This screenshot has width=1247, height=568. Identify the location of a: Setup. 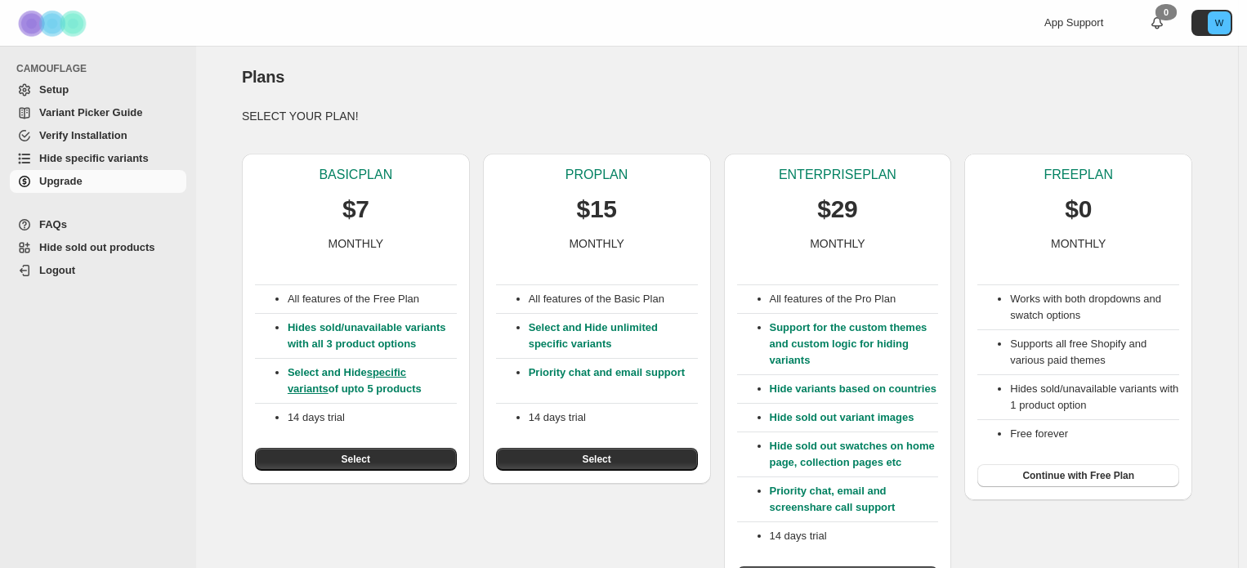
(98, 90).